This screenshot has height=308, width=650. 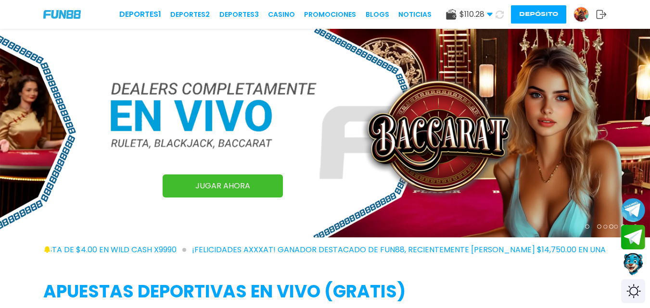 I want to click on a: NOTICIAS, so click(x=415, y=14).